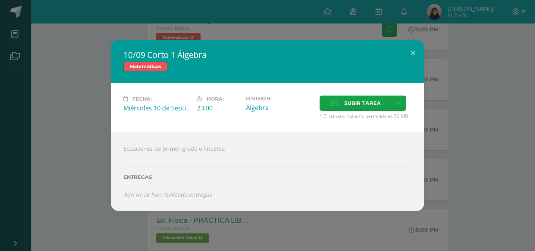  Describe the element at coordinates (168, 194) in the screenshot. I see `i: Aún no se han realizado entregas` at that location.